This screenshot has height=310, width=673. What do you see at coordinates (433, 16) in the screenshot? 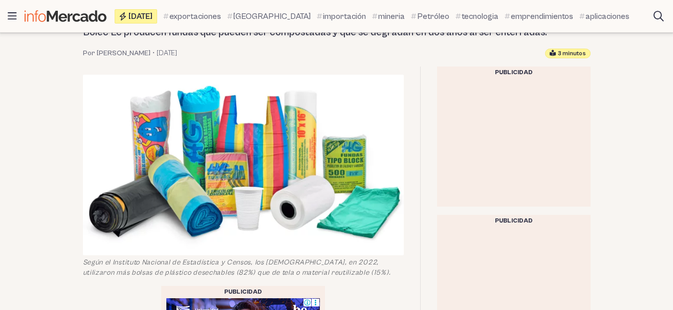
I see `span: Petróleo` at bounding box center [433, 16].